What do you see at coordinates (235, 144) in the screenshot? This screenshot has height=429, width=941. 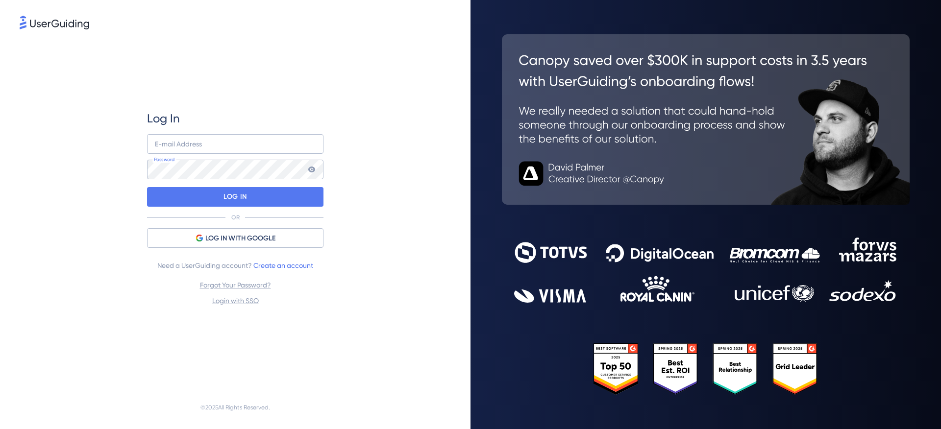 I see `input: example@company.com` at bounding box center [235, 144].